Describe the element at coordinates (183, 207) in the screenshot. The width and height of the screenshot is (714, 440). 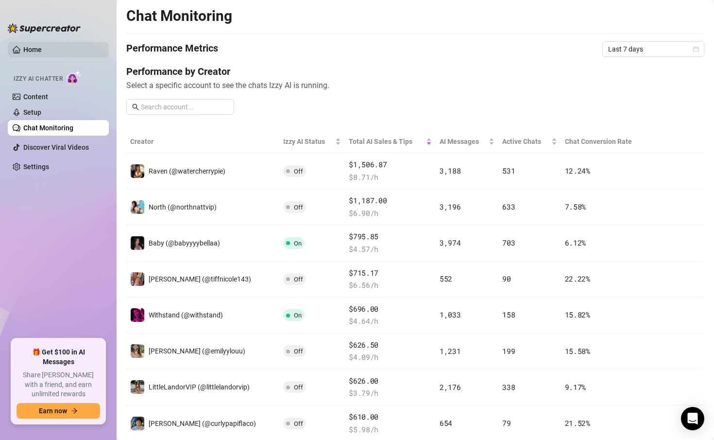
I see `span: North (@northnattvip)` at that location.